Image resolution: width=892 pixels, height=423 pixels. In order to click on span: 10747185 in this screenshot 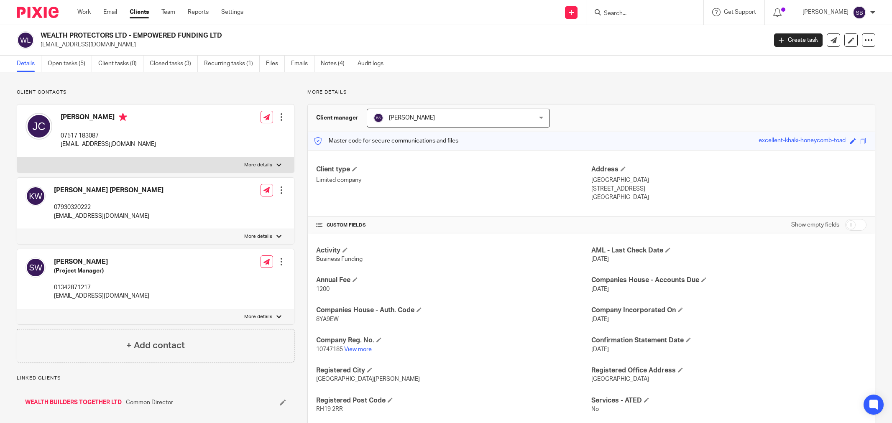, I will do `click(330, 350)`.